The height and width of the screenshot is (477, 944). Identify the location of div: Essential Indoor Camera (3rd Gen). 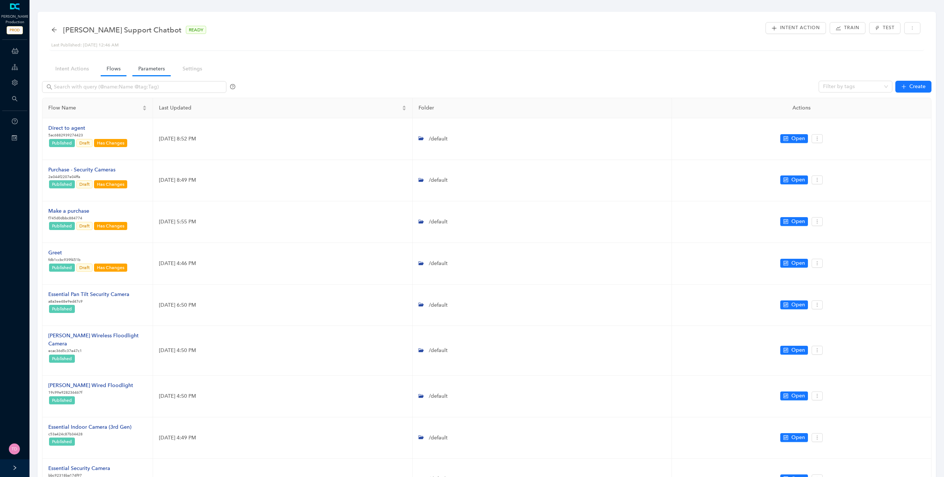
(90, 427).